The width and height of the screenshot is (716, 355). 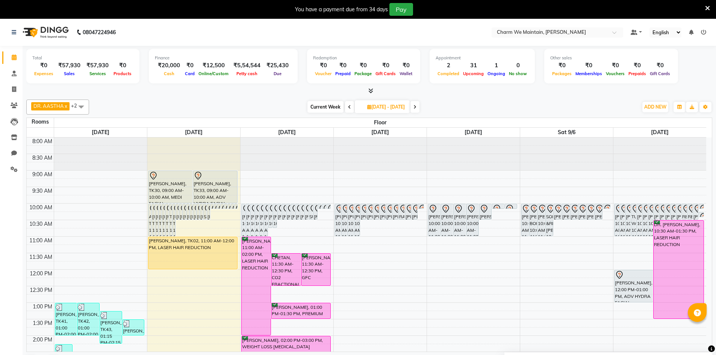 What do you see at coordinates (45, 32) in the screenshot?
I see `img: logo` at bounding box center [45, 32].